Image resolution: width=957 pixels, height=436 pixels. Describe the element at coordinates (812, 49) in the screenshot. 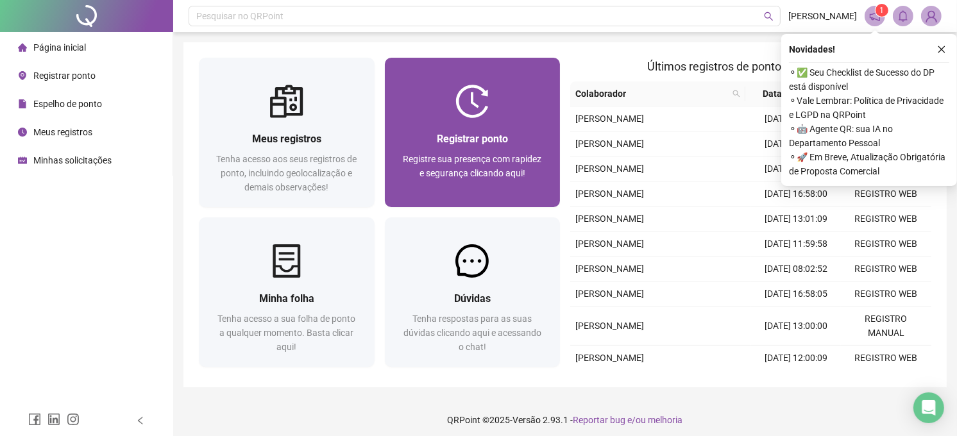

I see `span: Novidades !` at that location.